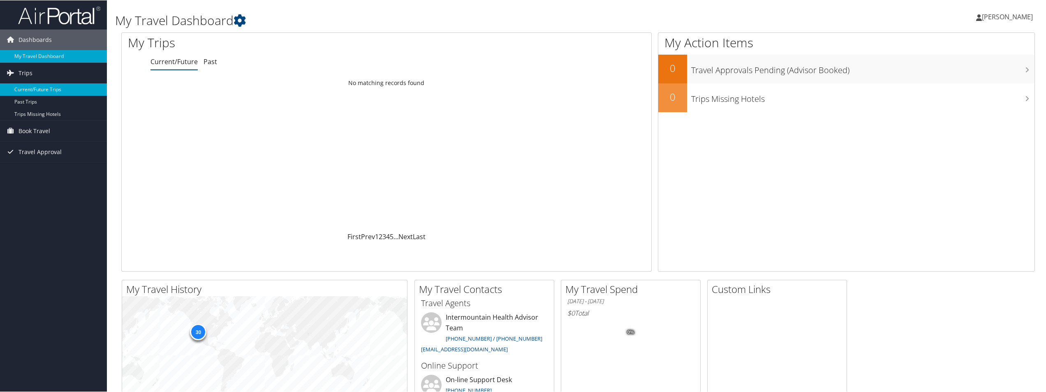 This screenshot has width=1046, height=392. What do you see at coordinates (35, 39) in the screenshot?
I see `span: Dashboards` at bounding box center [35, 39].